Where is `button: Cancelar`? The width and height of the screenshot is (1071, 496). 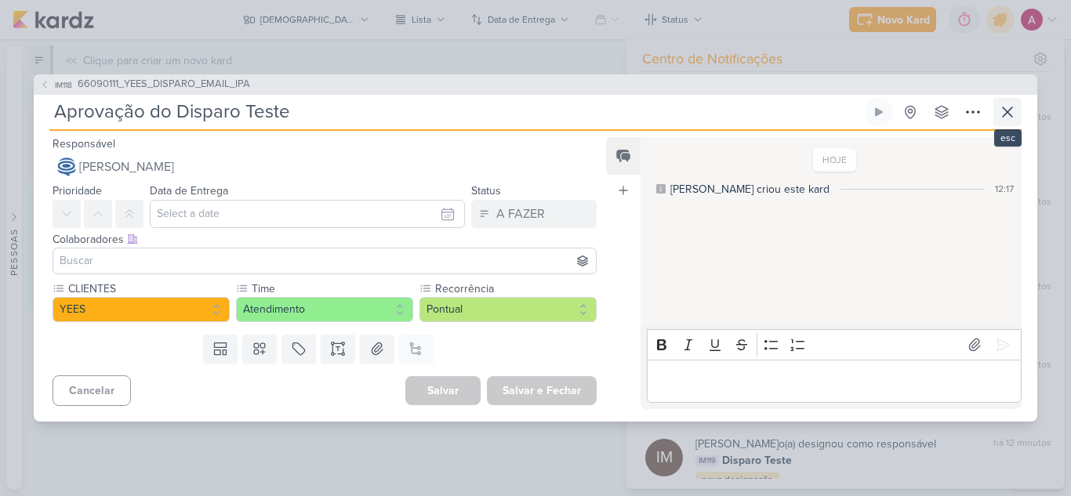
button: Cancelar is located at coordinates (92, 390).